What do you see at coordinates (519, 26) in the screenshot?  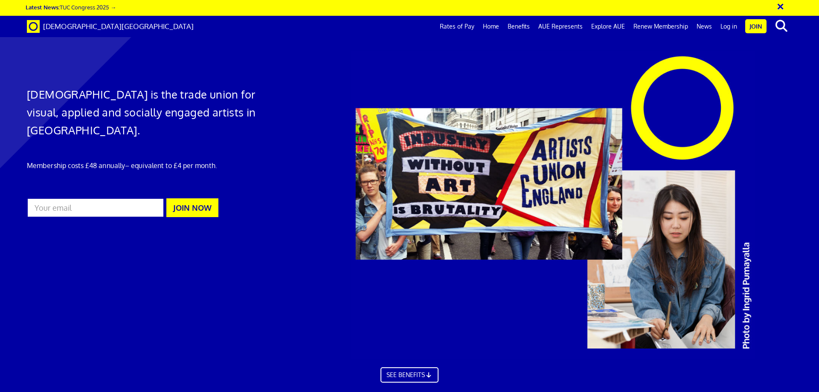 I see `a: Benefits` at bounding box center [519, 26].